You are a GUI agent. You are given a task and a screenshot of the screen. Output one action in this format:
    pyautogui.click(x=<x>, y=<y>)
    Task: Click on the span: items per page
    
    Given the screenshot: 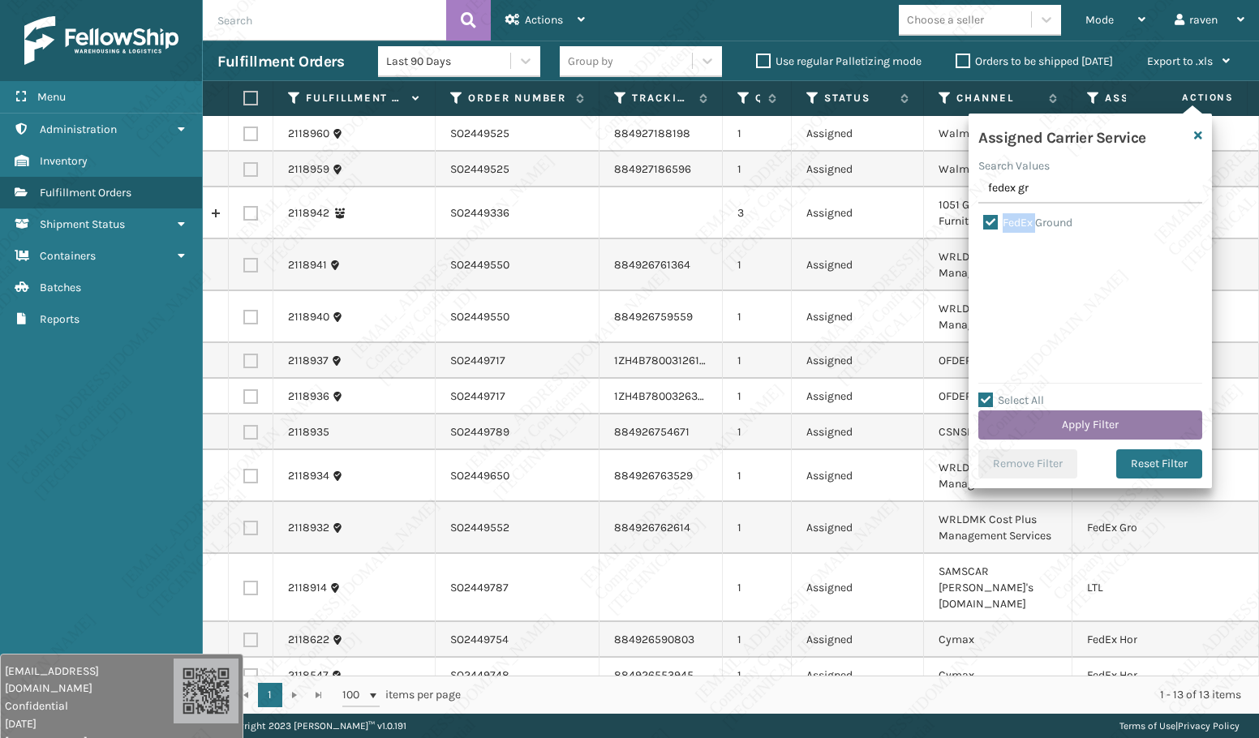 What is the action you would take?
    pyautogui.click(x=401, y=695)
    